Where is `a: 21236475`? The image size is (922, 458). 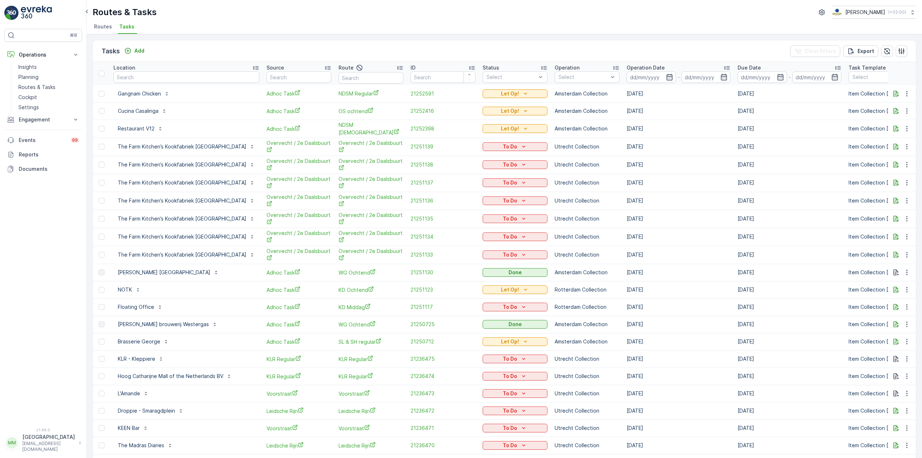
a: 21236475 is located at coordinates (443, 359).